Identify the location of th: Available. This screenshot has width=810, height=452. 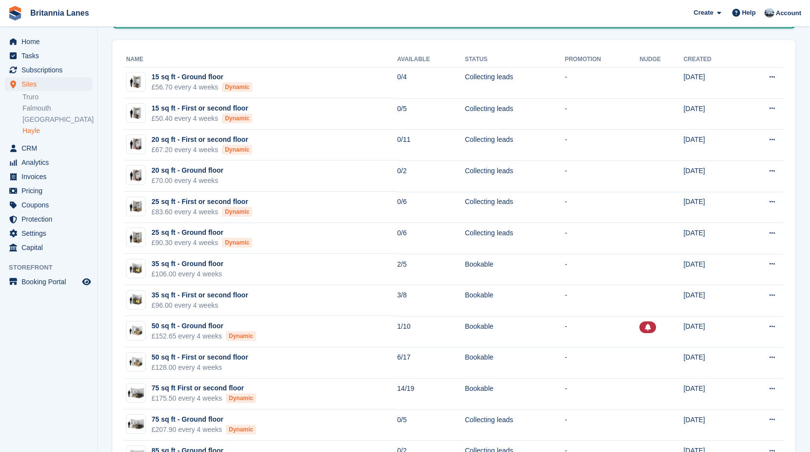
(431, 60).